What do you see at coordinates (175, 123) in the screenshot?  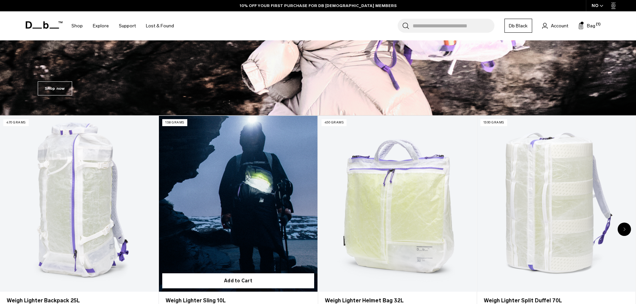 I see `p: 138 grams` at bounding box center [175, 123].